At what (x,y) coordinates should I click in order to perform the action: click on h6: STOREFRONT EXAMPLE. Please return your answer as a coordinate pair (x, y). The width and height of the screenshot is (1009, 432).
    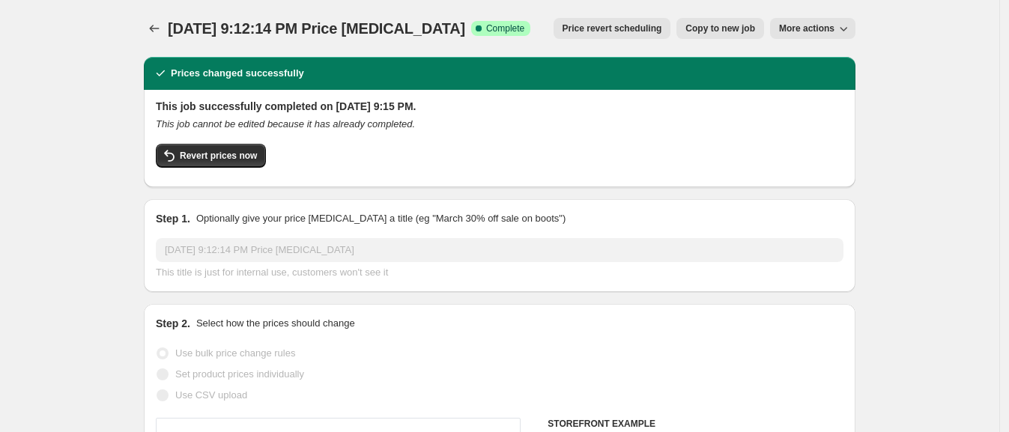
    Looking at the image, I should click on (695, 424).